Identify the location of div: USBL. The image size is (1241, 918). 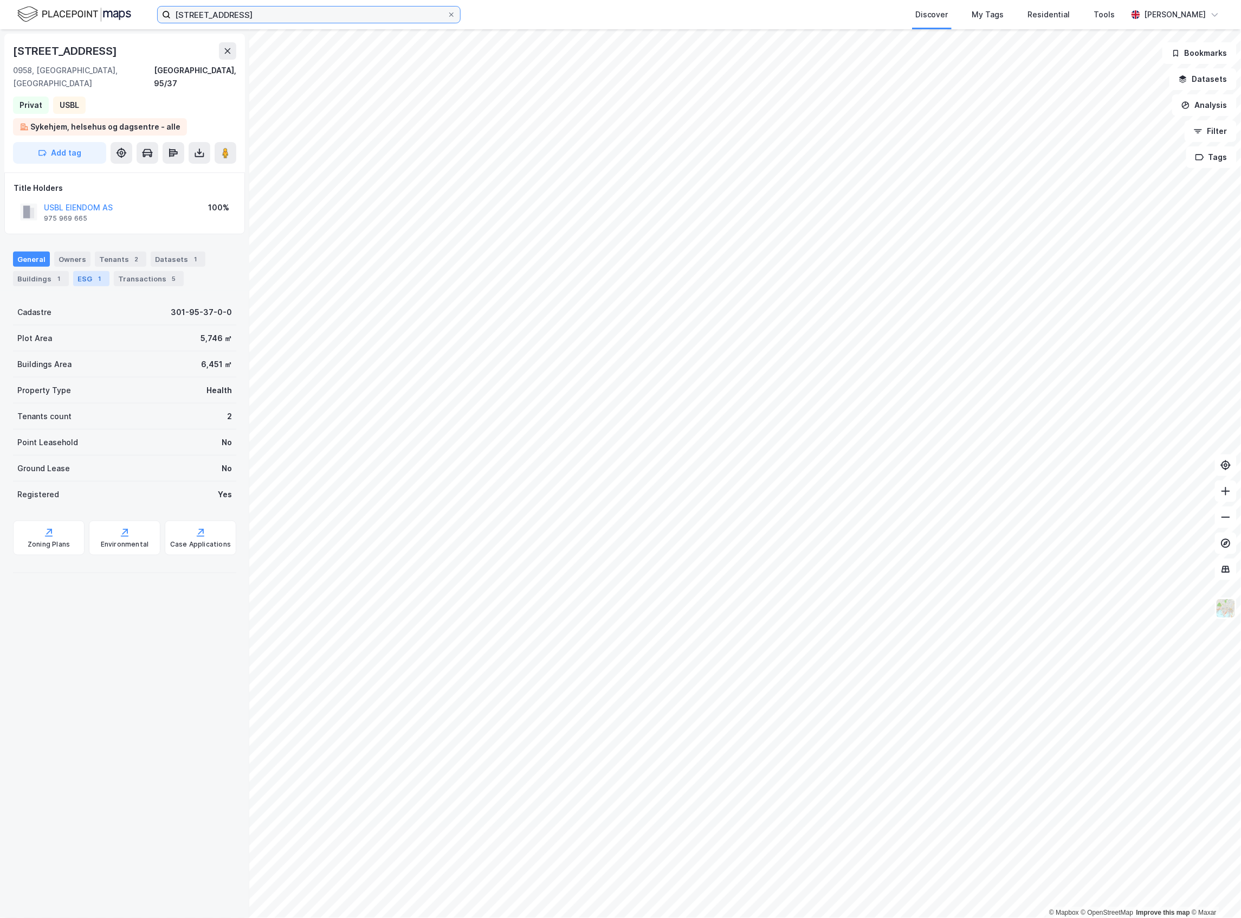
(69, 105).